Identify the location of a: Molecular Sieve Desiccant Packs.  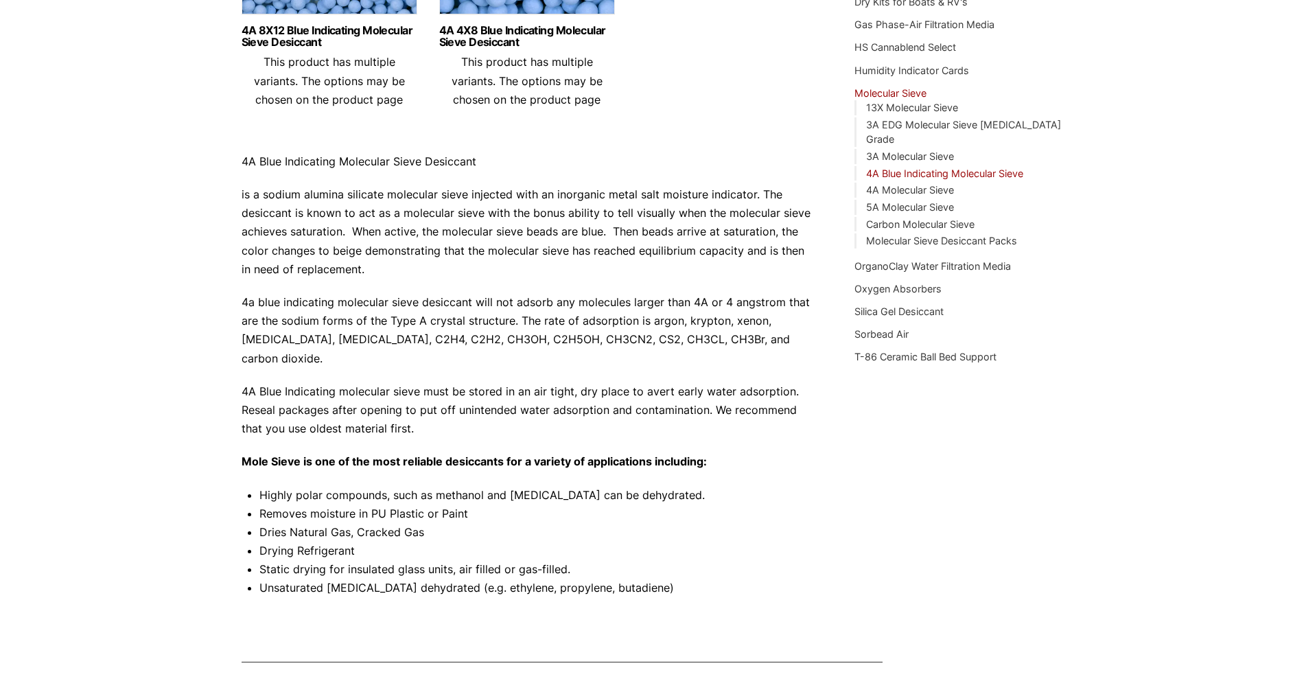
(941, 240).